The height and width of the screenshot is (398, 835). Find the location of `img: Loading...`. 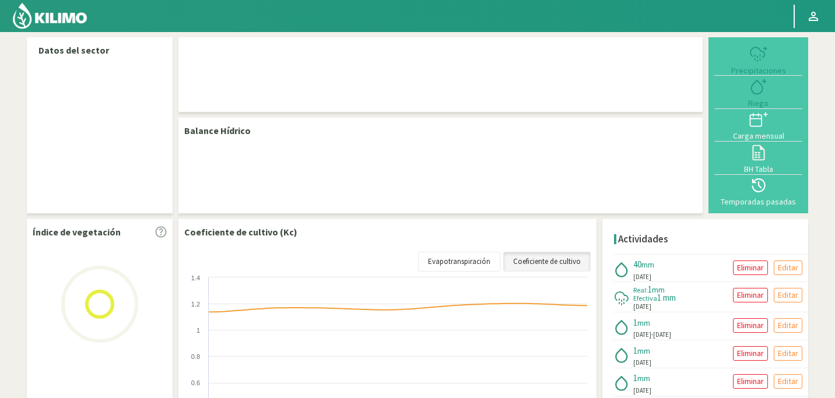

img: Loading... is located at coordinates (100, 304).